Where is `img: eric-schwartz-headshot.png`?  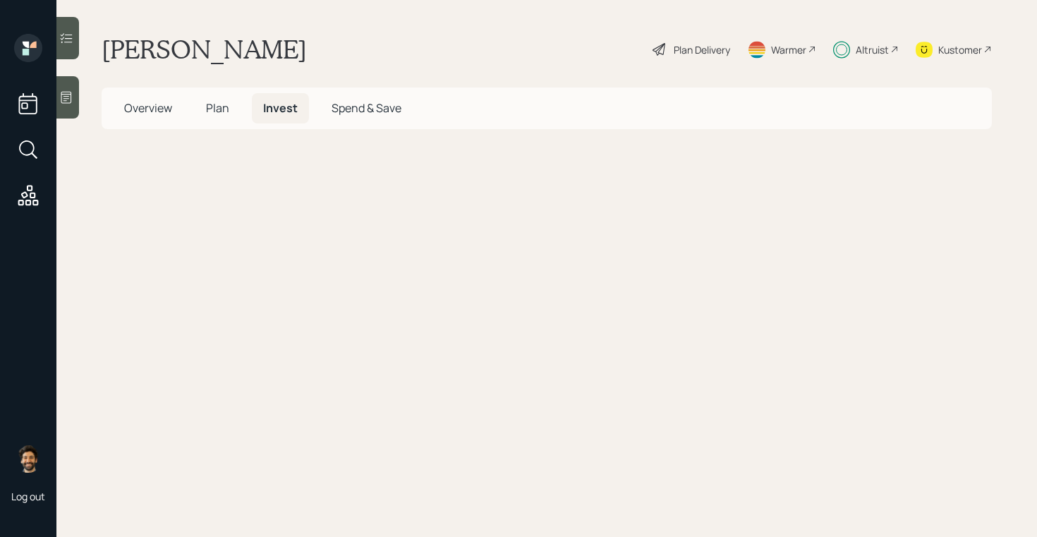
img: eric-schwartz-headshot.png is located at coordinates (28, 459).